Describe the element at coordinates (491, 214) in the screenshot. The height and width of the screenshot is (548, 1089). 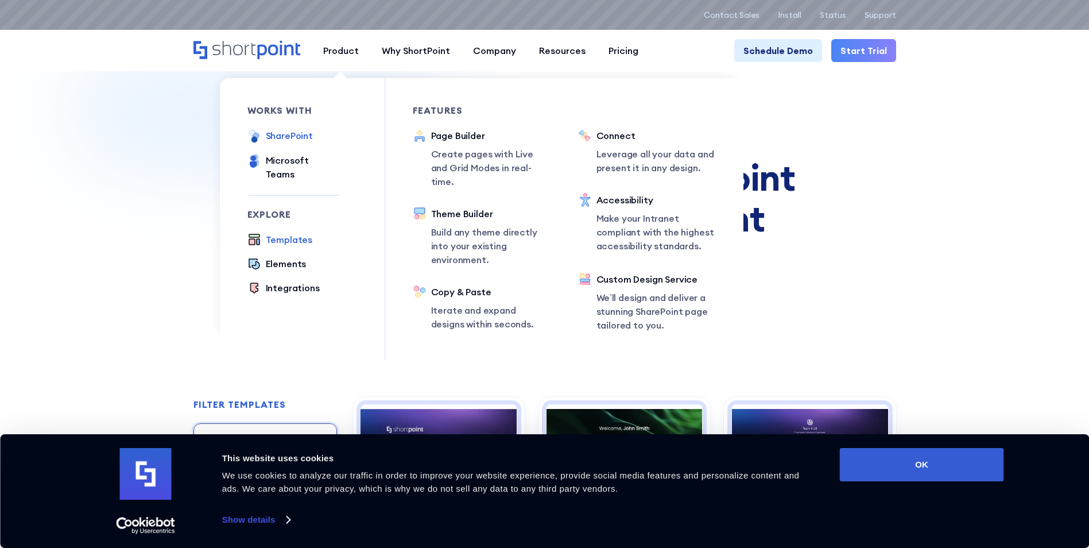
I see `div: Theme Builder` at that location.